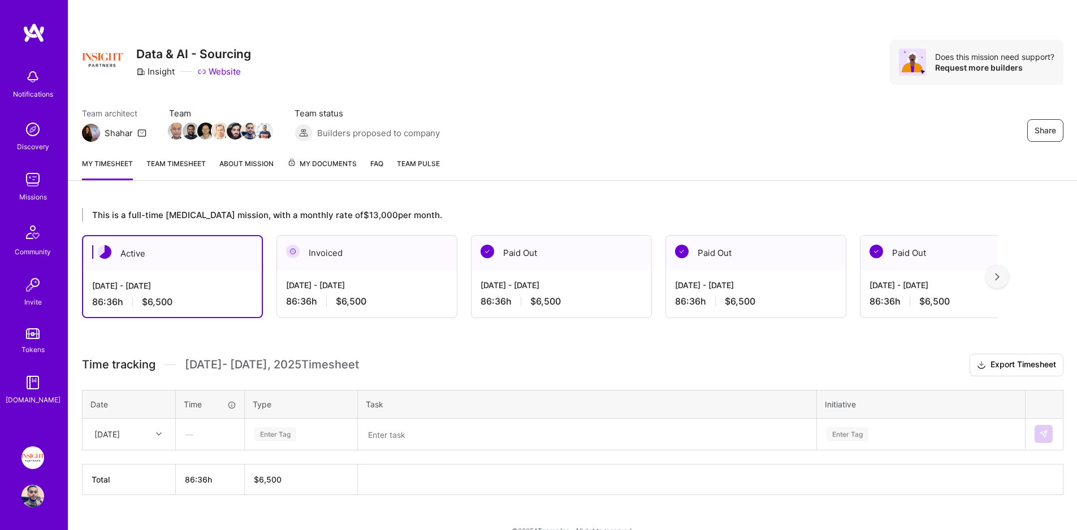 The height and width of the screenshot is (530, 1077). Describe the element at coordinates (1044, 434) in the screenshot. I see `img: Submit` at that location.